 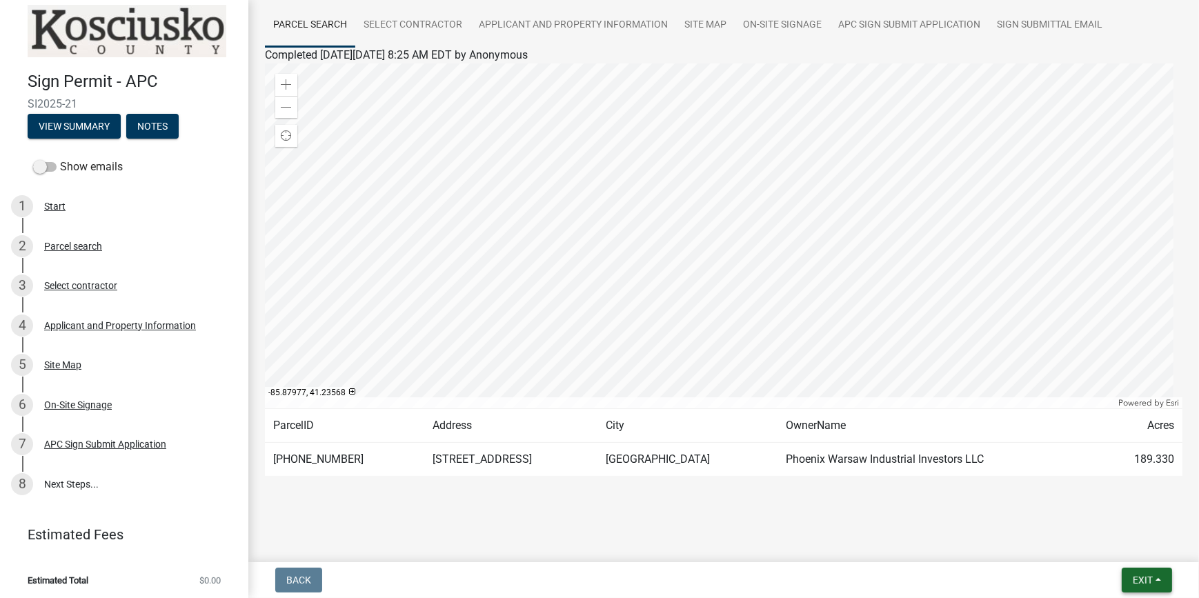 I want to click on span: $0.00, so click(x=210, y=580).